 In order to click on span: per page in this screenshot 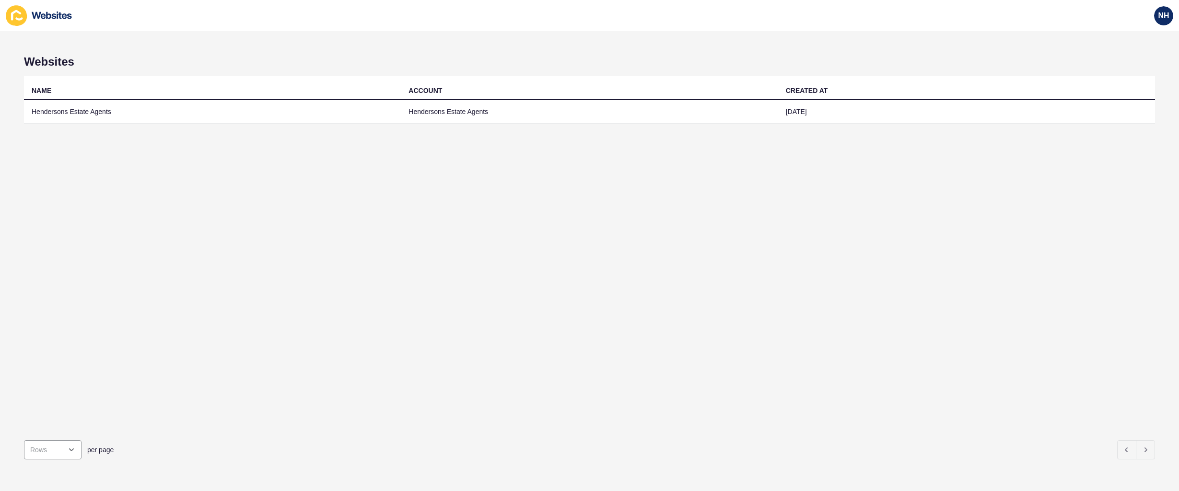, I will do `click(100, 450)`.